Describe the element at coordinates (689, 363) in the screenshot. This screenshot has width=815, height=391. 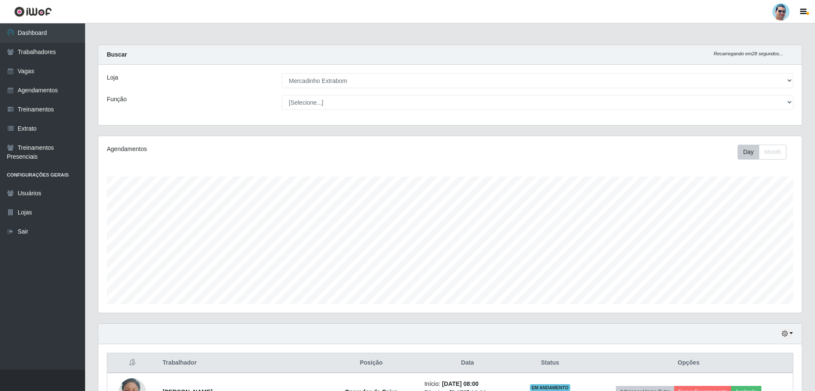
I see `th: Opções` at that location.